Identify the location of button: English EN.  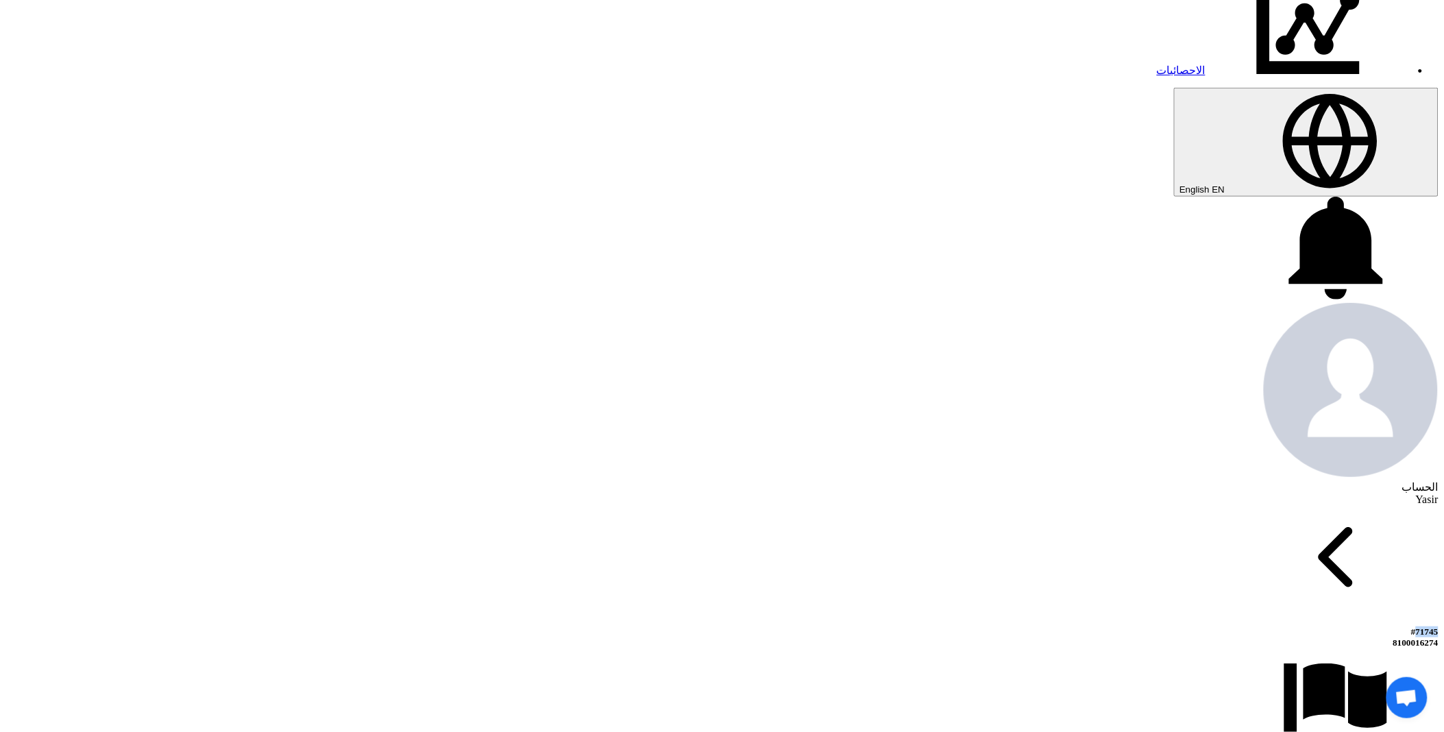
(1307, 142).